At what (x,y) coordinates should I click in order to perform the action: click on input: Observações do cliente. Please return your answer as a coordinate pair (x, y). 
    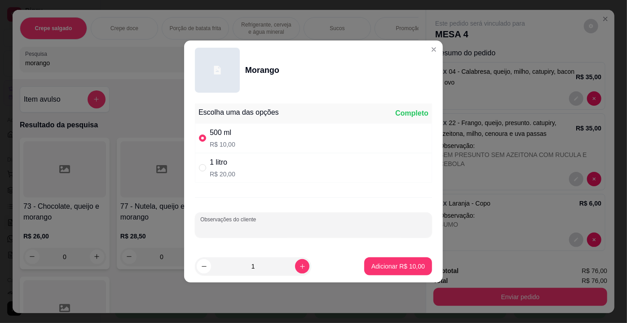
    Looking at the image, I should click on (314, 228).